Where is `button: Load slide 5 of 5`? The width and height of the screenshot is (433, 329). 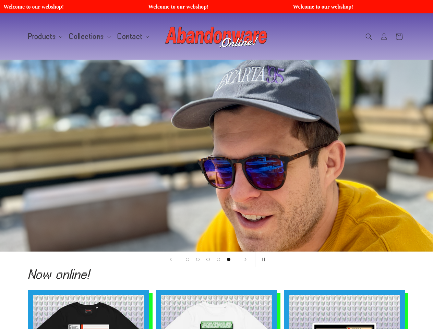
button: Load slide 5 of 5 is located at coordinates (229, 259).